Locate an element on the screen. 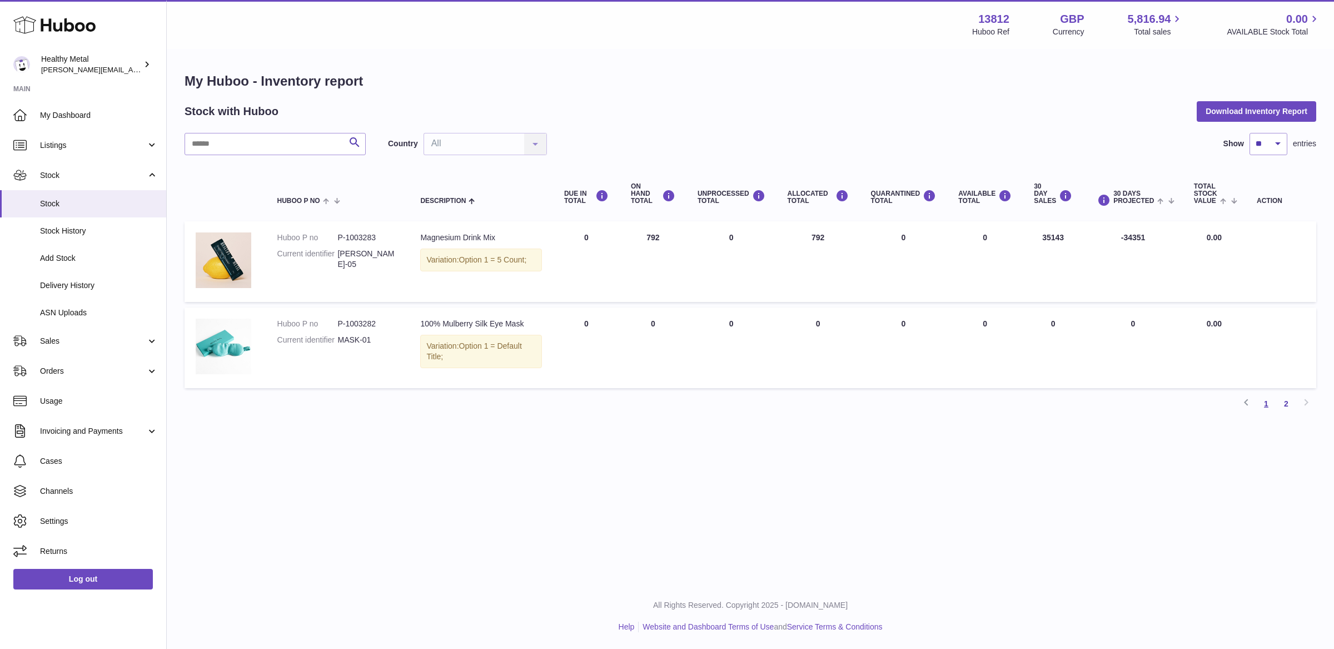  span: Description is located at coordinates (443, 201).